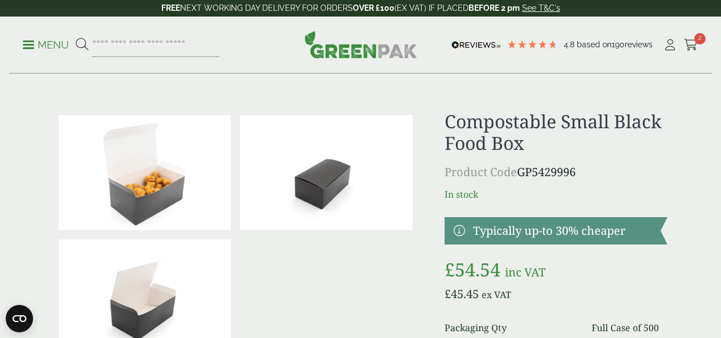 The width and height of the screenshot is (721, 338). Describe the element at coordinates (480, 171) in the screenshot. I see `span: Product Code` at that location.